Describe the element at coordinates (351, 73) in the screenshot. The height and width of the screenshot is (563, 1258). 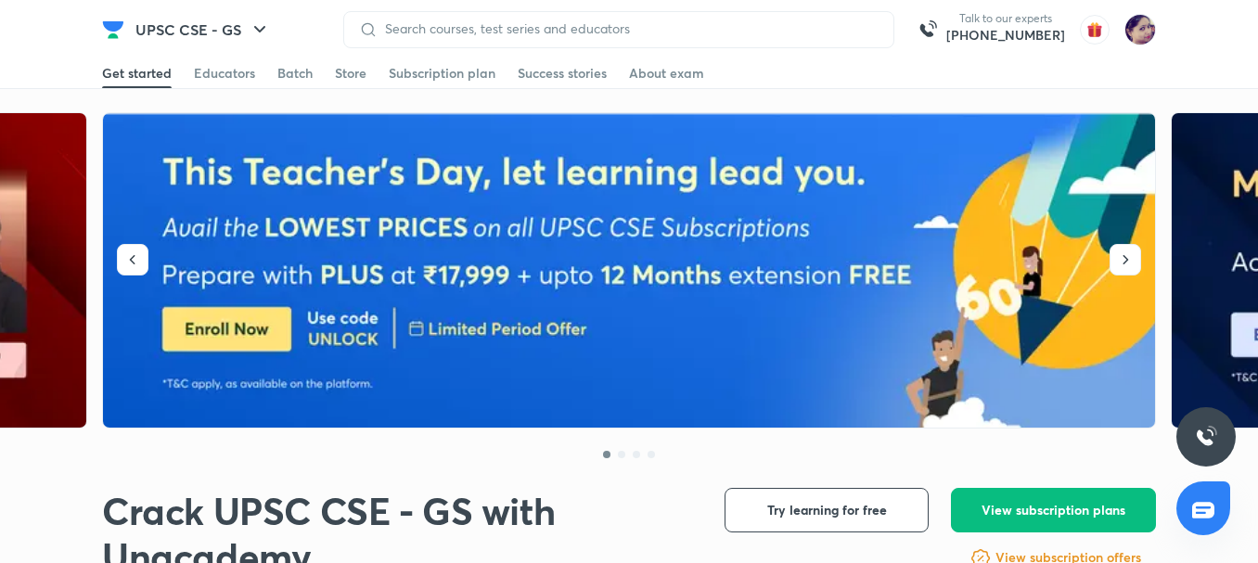
I see `div: Store` at that location.